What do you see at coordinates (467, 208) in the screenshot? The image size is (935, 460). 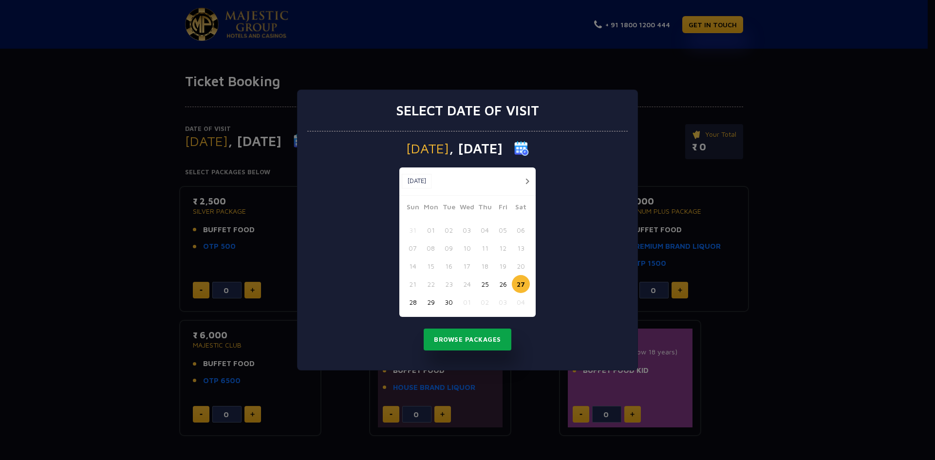 I see `span: Wed` at bounding box center [467, 208].